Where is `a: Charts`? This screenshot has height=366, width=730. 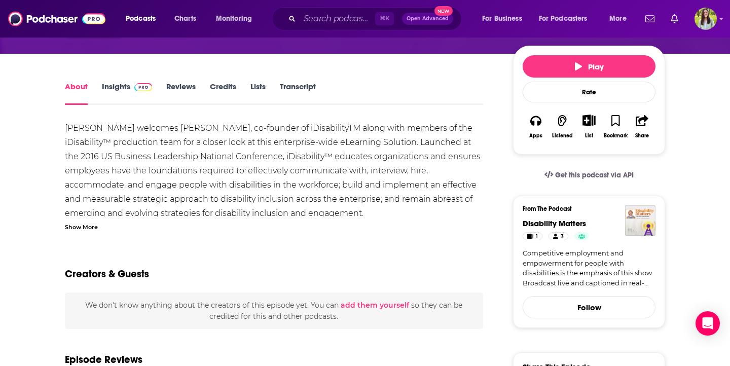
a: Charts is located at coordinates (185, 19).